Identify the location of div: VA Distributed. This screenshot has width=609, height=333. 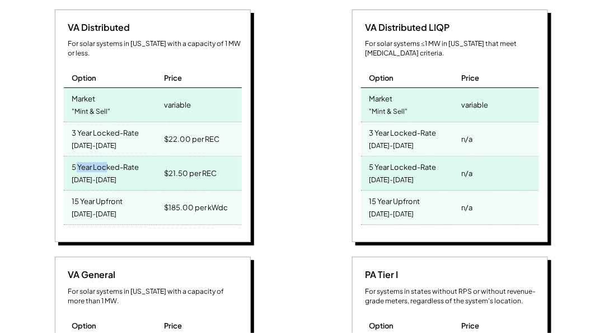
(97, 27).